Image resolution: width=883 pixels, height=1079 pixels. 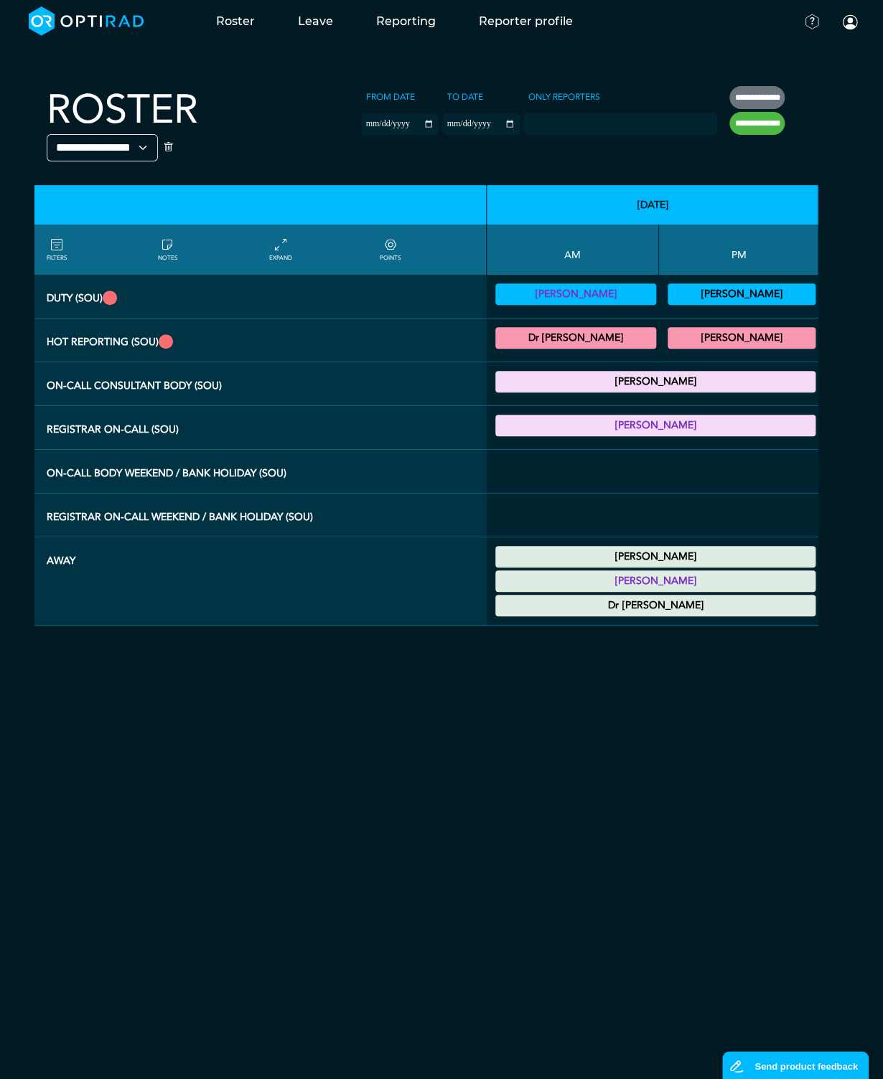 I want to click on h2: Roster, so click(x=122, y=110).